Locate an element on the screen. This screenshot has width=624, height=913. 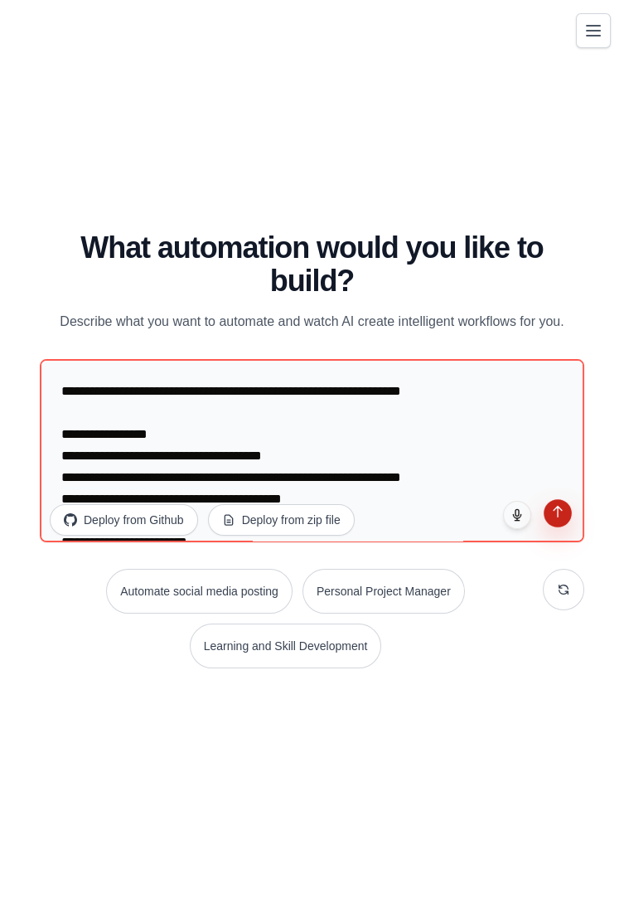
button: Learning and Skill Development is located at coordinates (286, 646).